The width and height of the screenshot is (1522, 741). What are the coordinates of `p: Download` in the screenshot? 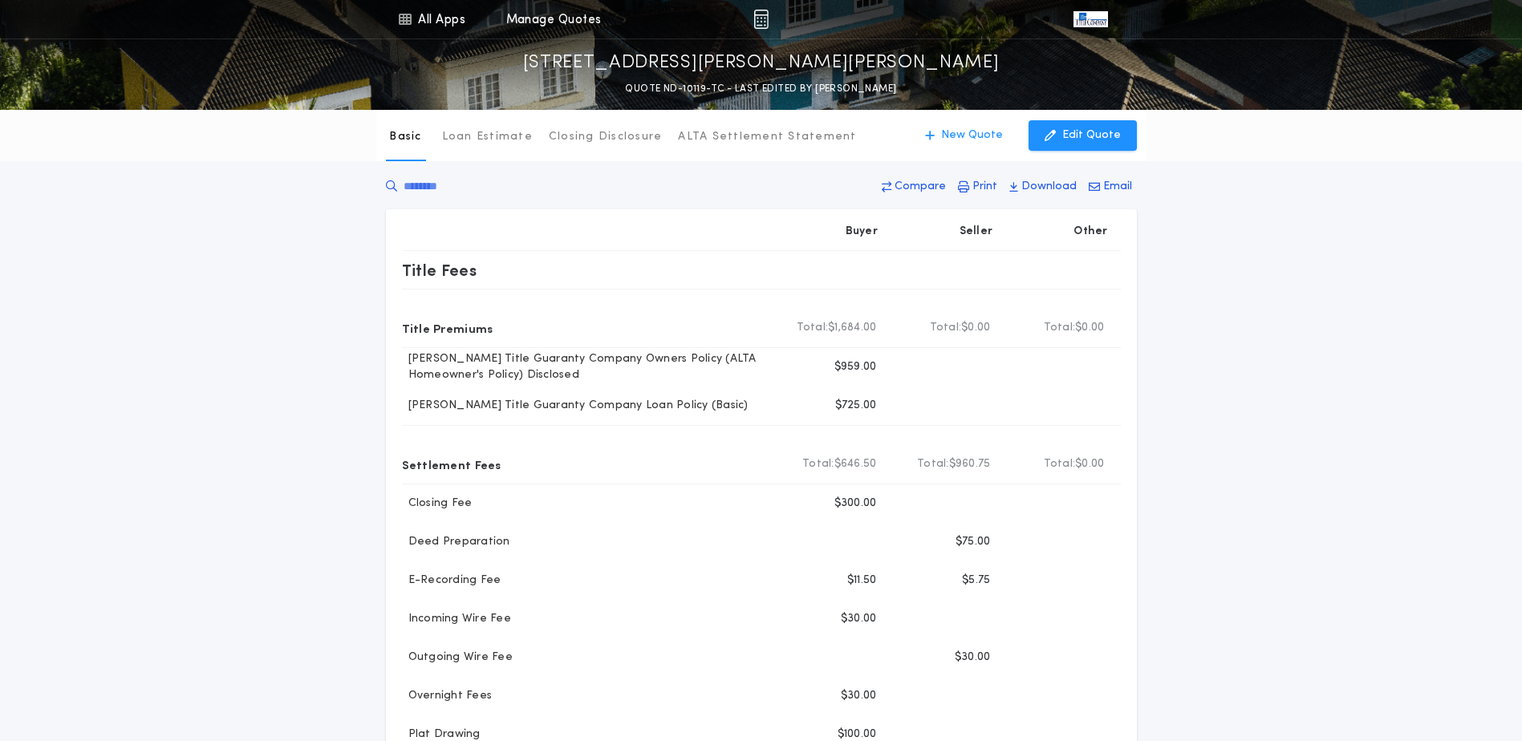 It's located at (1049, 187).